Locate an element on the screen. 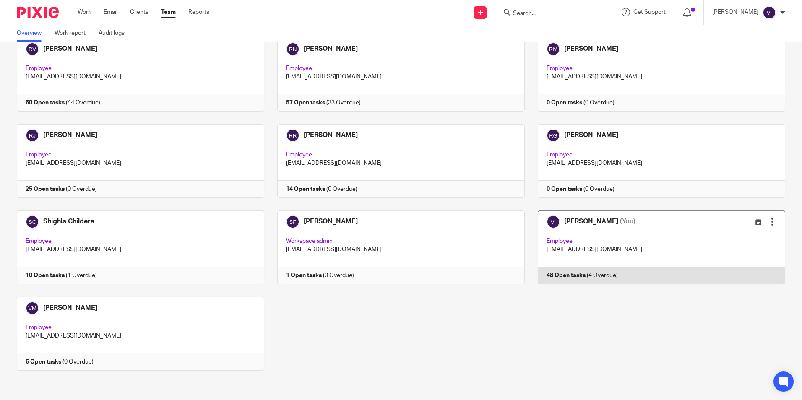  a: Overview is located at coordinates (32, 33).